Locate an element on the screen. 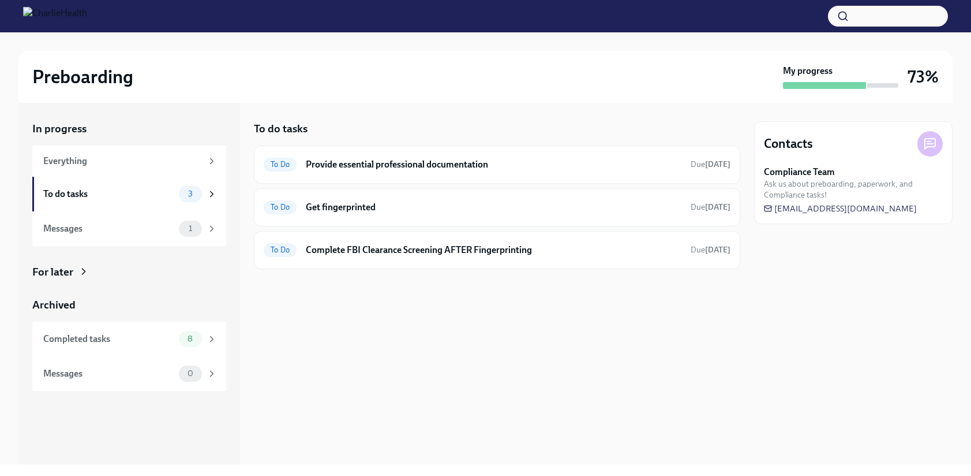 This screenshot has width=971, height=476. span: Ask us about preboarding, paperwork, and Compliance tasks! is located at coordinates (854, 189).